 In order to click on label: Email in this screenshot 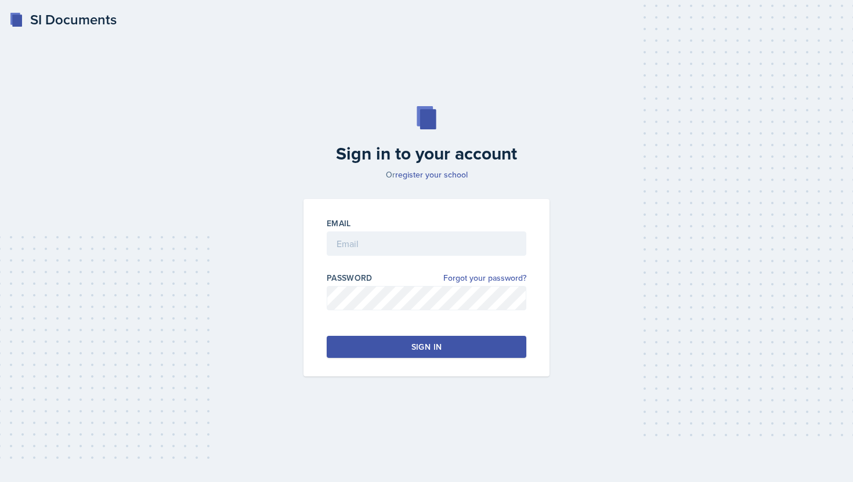, I will do `click(339, 223)`.